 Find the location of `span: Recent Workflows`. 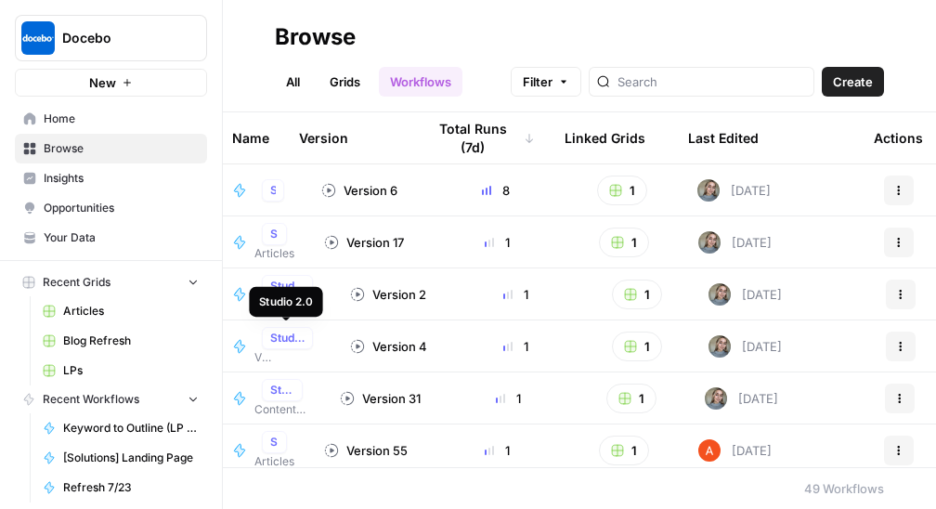

span: Recent Workflows is located at coordinates (91, 399).